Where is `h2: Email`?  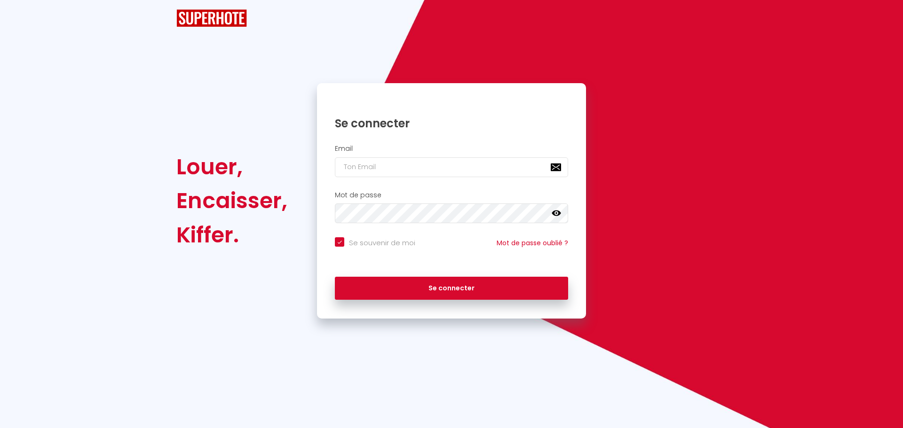 h2: Email is located at coordinates (451, 149).